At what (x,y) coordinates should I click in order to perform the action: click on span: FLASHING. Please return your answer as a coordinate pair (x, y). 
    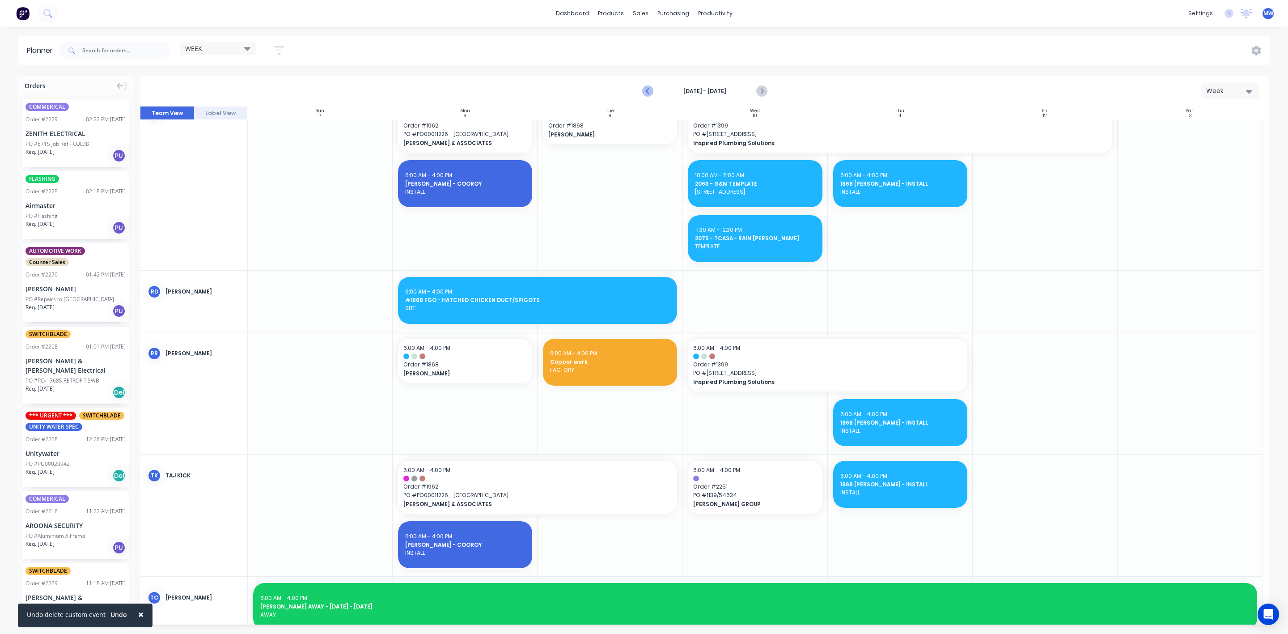
    Looking at the image, I should click on (42, 179).